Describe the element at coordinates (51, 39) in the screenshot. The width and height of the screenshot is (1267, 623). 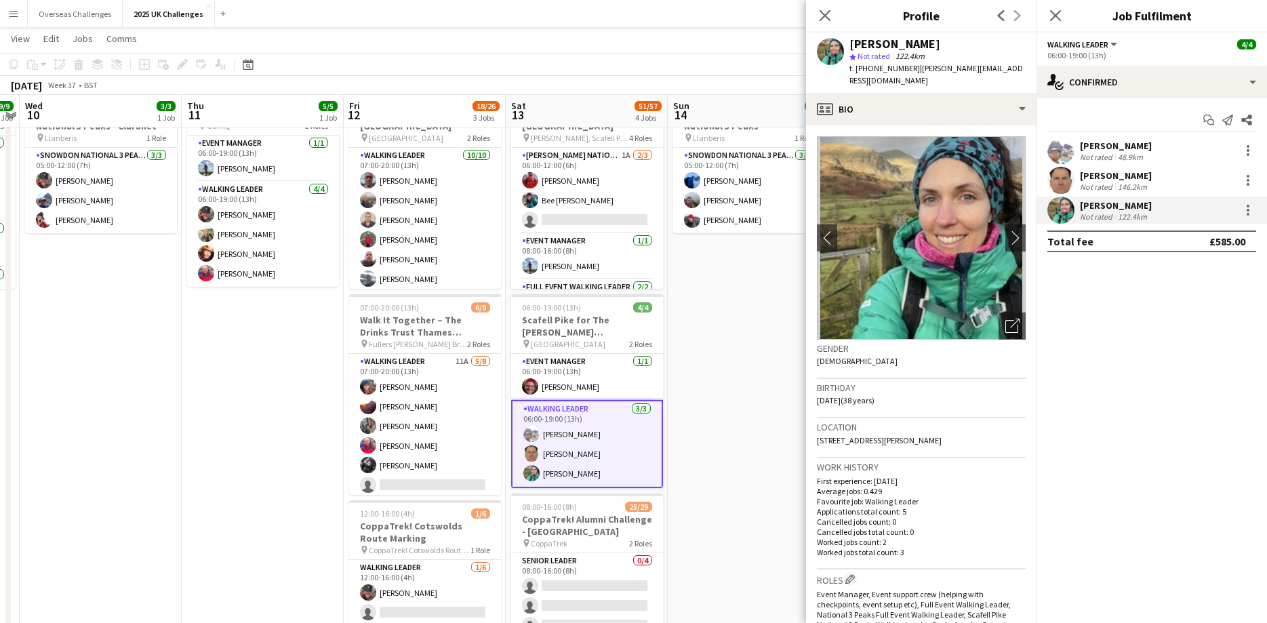
I see `span: Edit` at that location.